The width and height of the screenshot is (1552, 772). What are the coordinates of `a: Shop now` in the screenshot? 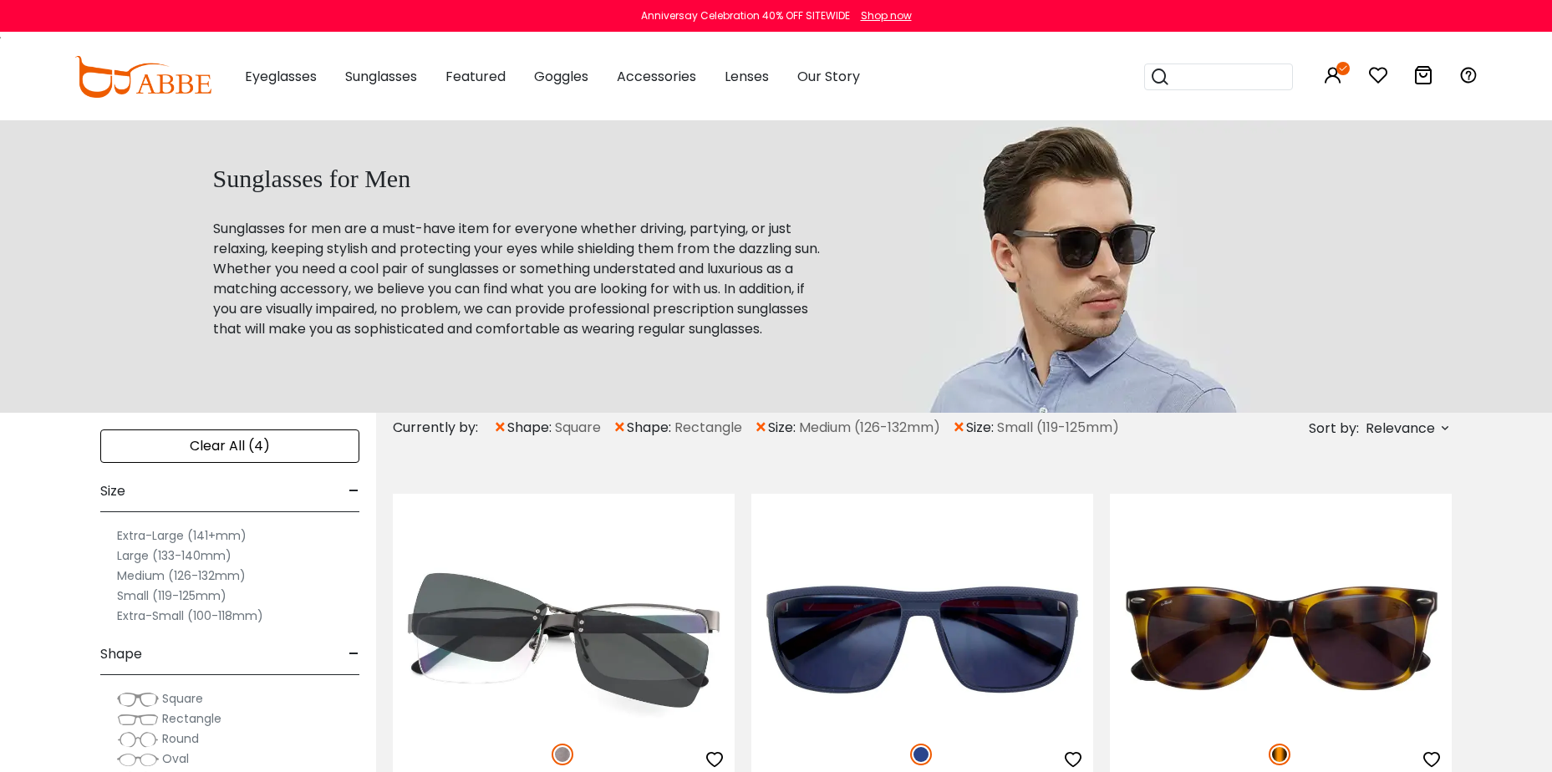 It's located at (882, 15).